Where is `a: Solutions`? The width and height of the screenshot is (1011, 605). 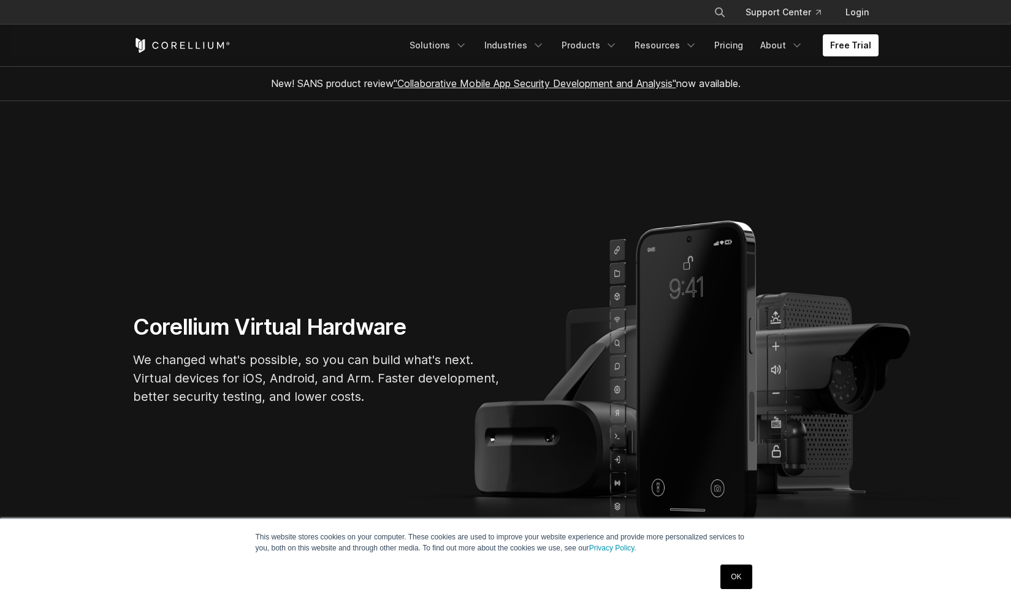
a: Solutions is located at coordinates (439, 45).